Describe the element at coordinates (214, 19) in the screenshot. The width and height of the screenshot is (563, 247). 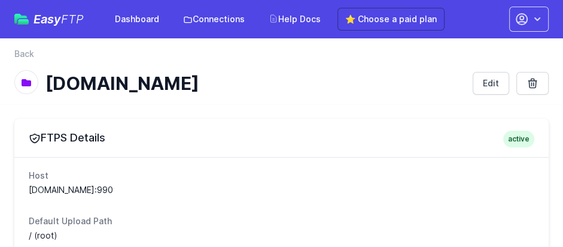
I see `a: Connections` at that location.